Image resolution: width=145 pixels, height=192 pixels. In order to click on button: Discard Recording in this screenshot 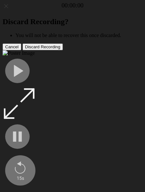, I will do `click(43, 47)`.